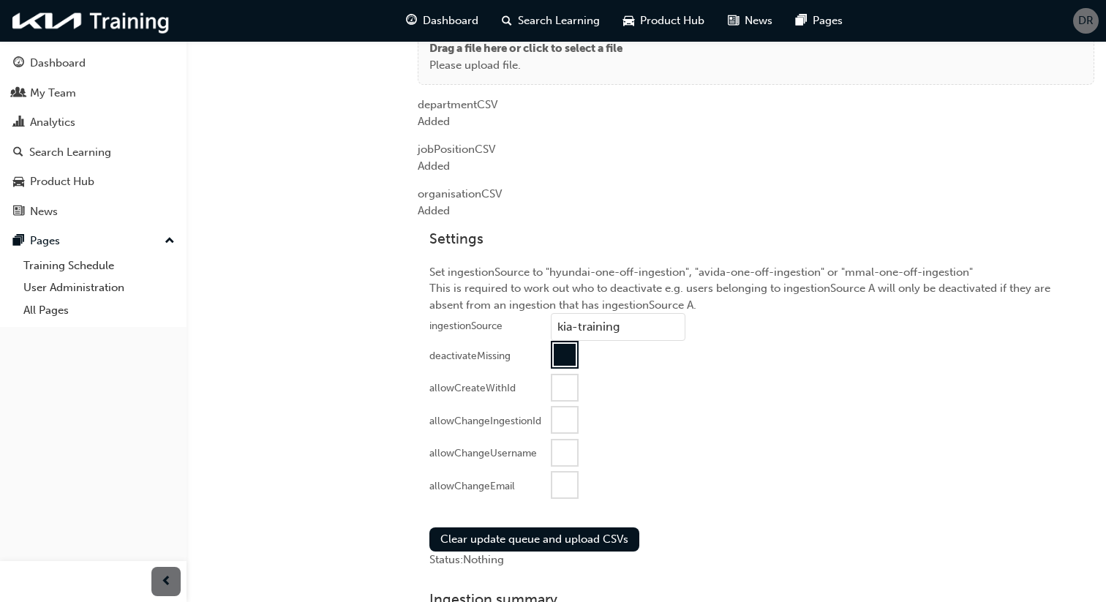 This screenshot has width=1106, height=602. I want to click on a: car-iconProduct Hub, so click(663, 20).